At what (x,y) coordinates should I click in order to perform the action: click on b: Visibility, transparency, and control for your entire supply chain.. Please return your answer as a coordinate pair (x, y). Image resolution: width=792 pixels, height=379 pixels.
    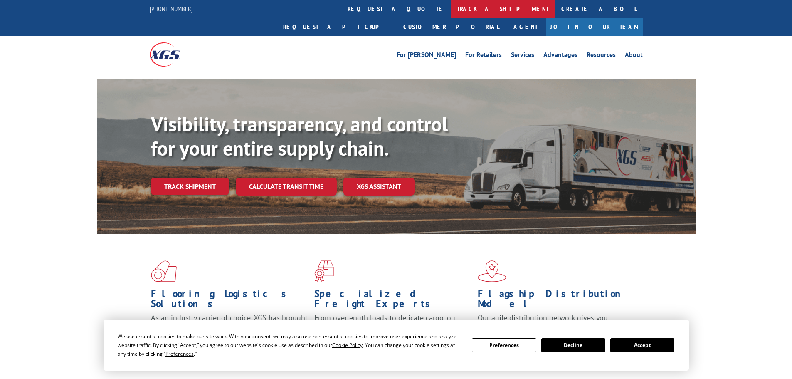
    Looking at the image, I should click on (299, 136).